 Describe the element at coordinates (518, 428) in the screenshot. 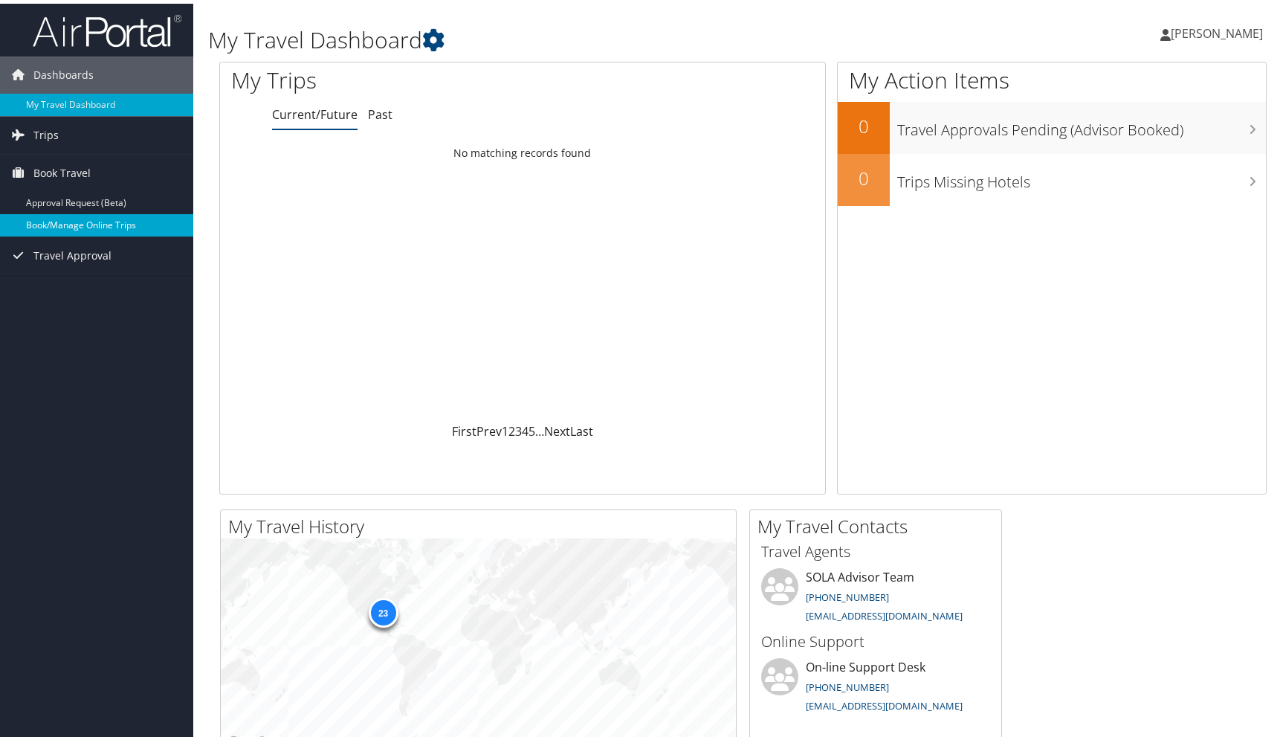

I see `a: 3` at that location.